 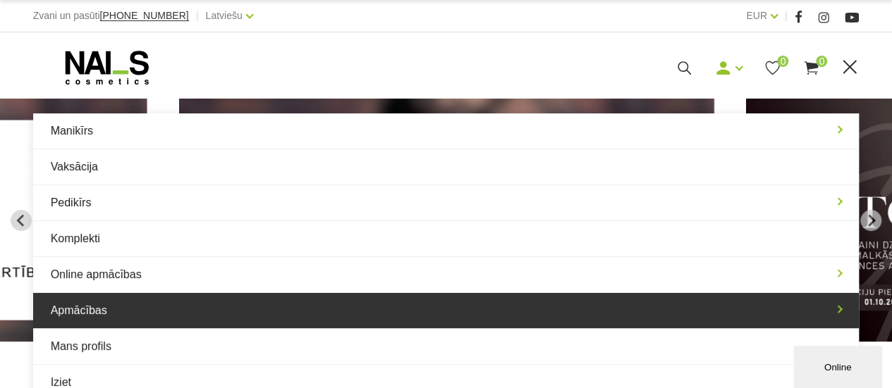 What do you see at coordinates (446, 239) in the screenshot?
I see `a: Komplekti` at bounding box center [446, 239].